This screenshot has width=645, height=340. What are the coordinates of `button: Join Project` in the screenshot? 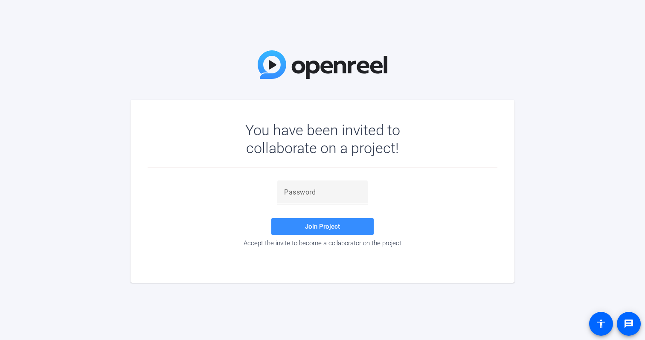 It's located at (323, 227).